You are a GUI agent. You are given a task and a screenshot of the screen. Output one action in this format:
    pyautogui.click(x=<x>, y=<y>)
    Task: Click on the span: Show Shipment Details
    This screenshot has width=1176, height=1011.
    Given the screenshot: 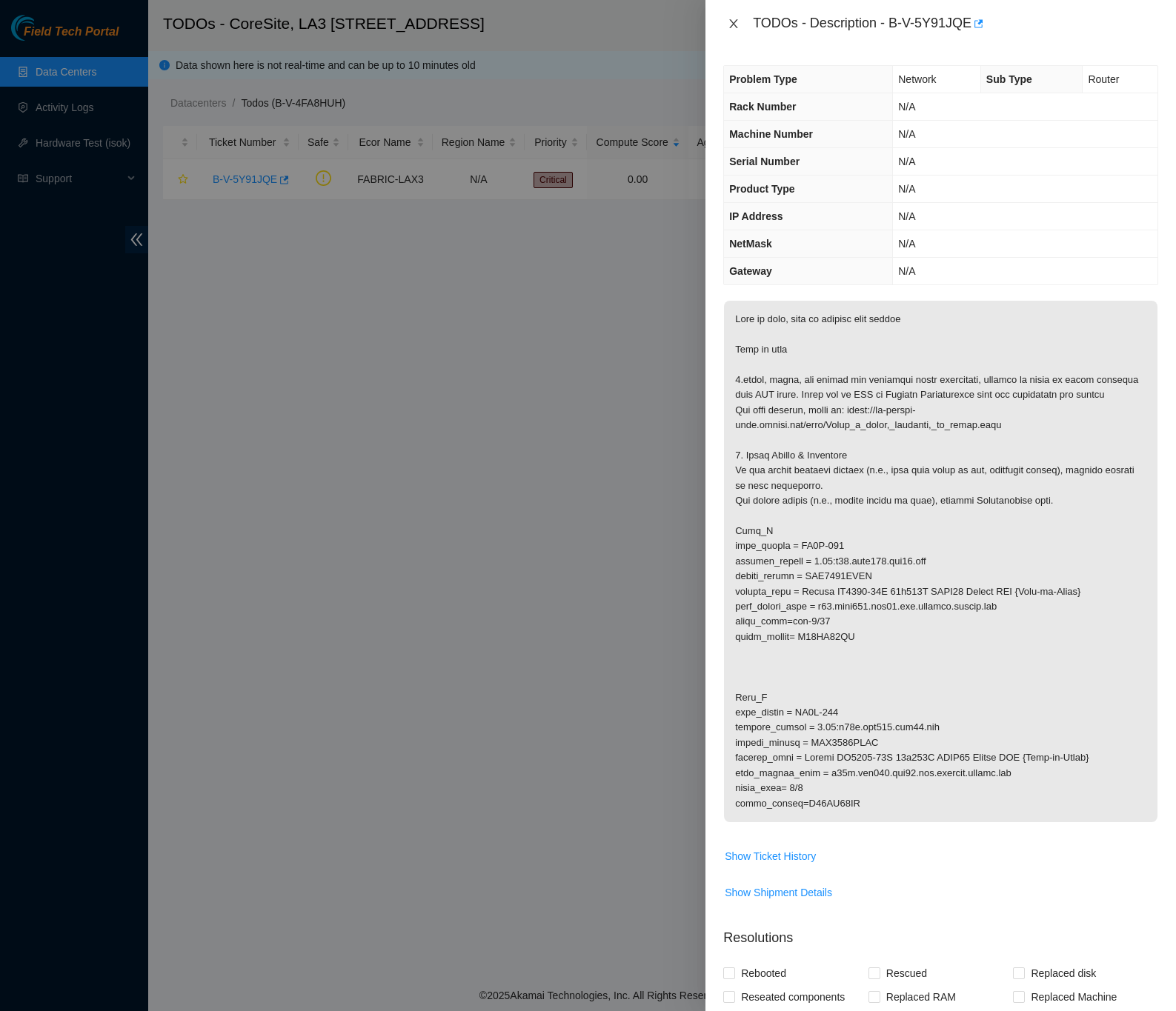 What is the action you would take?
    pyautogui.click(x=778, y=893)
    